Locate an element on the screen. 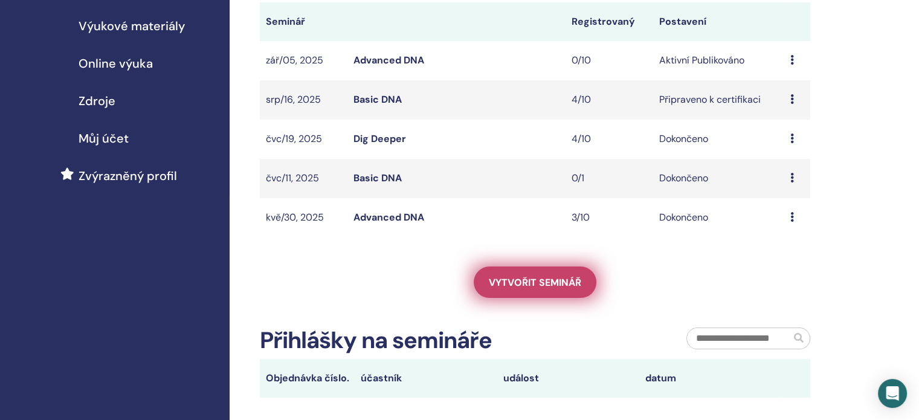  td: zář/05, 2025 is located at coordinates (303, 60).